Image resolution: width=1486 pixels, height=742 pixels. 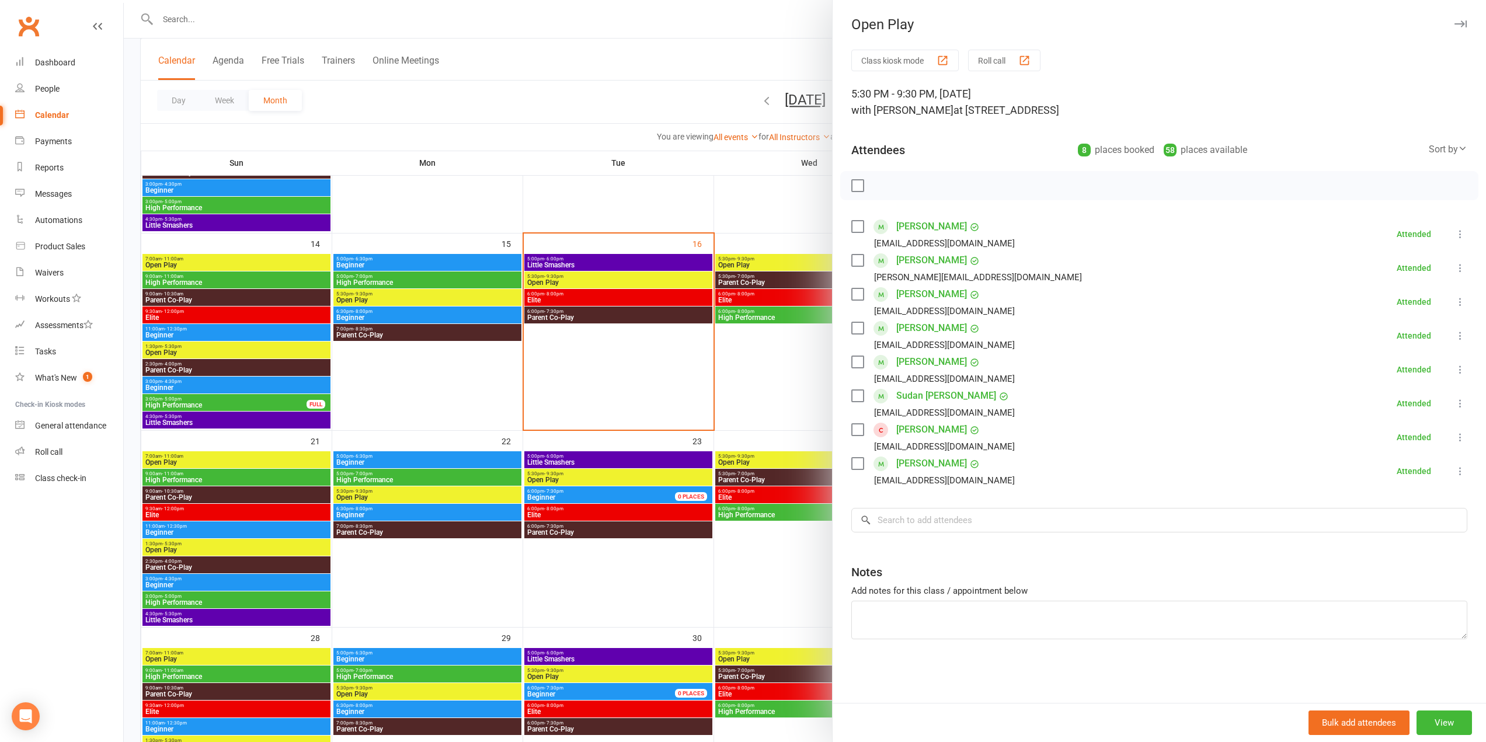 I want to click on a: Clubworx, so click(x=29, y=26).